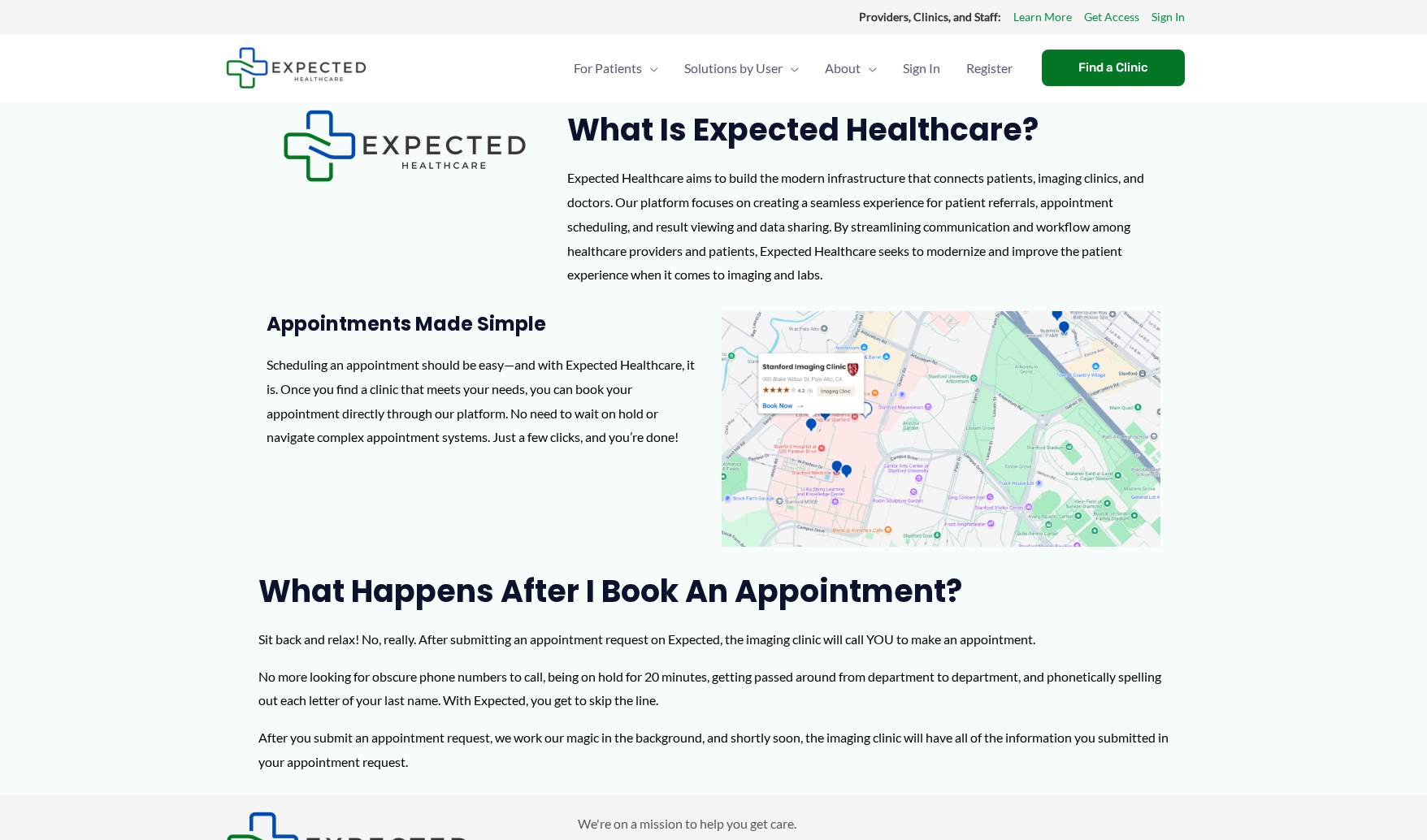 The height and width of the screenshot is (840, 1427). Describe the element at coordinates (295, 68) in the screenshot. I see `img: Expected Healthcare Logo - side, dark font, small` at that location.